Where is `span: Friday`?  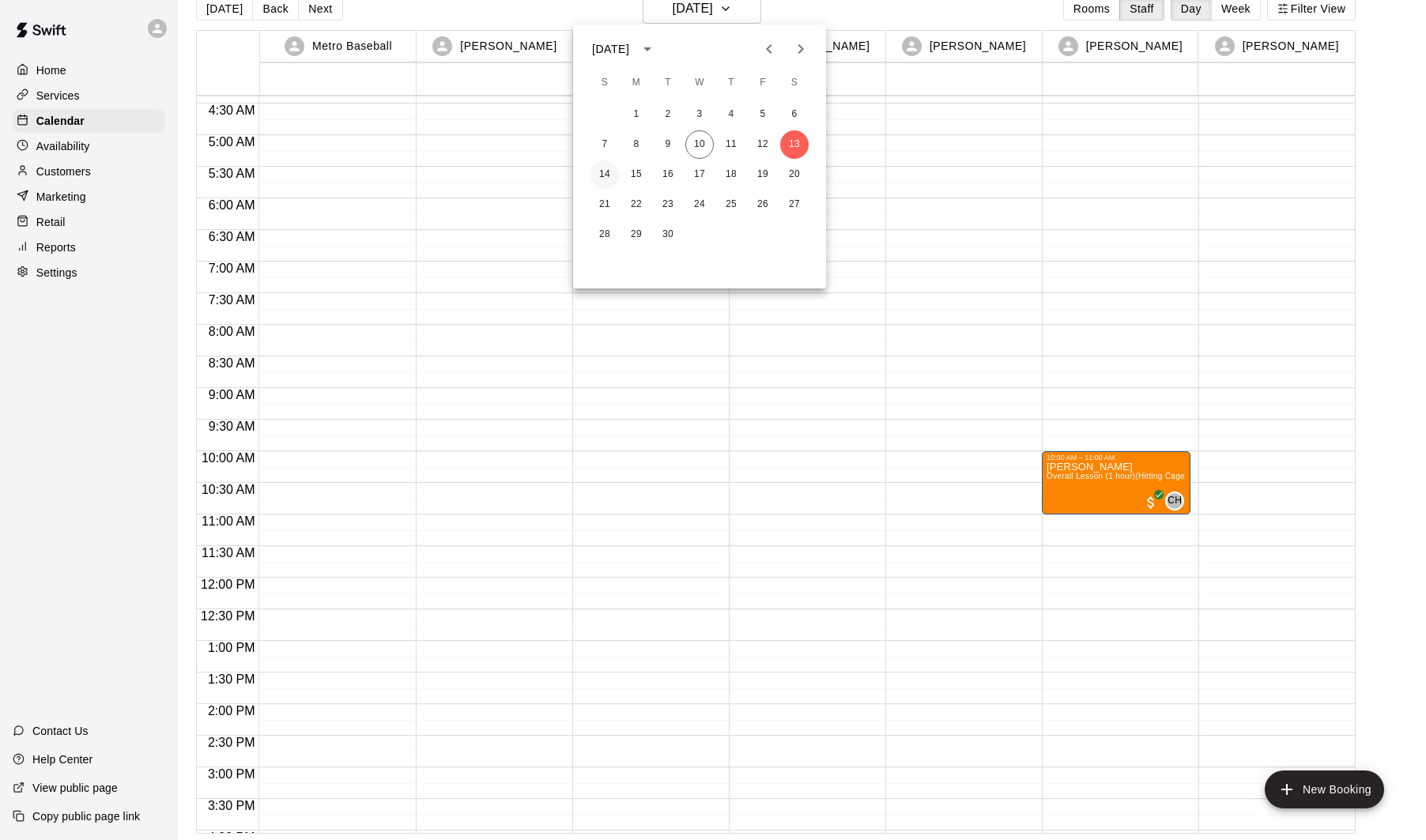 span: Friday is located at coordinates (763, 83).